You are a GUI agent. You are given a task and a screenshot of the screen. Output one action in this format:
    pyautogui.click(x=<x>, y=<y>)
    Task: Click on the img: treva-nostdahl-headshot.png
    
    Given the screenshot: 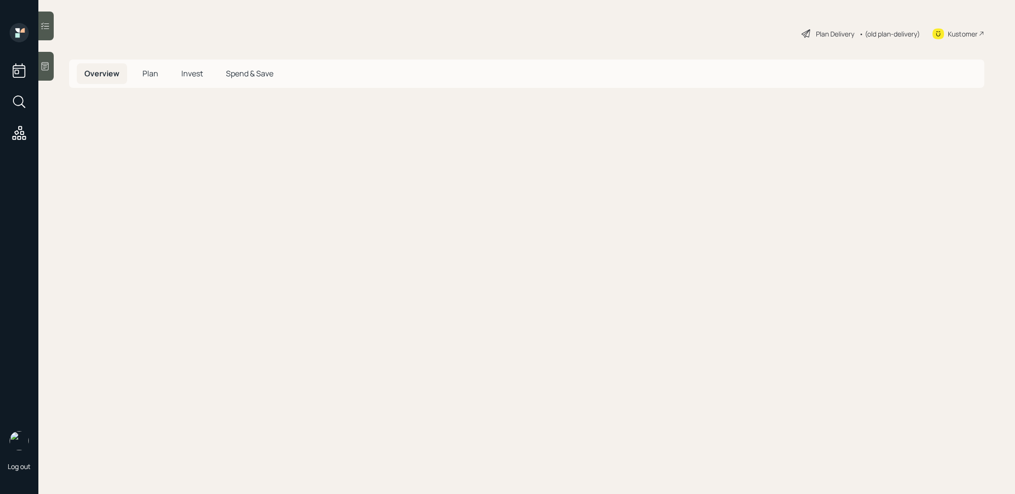 What is the action you would take?
    pyautogui.click(x=19, y=441)
    